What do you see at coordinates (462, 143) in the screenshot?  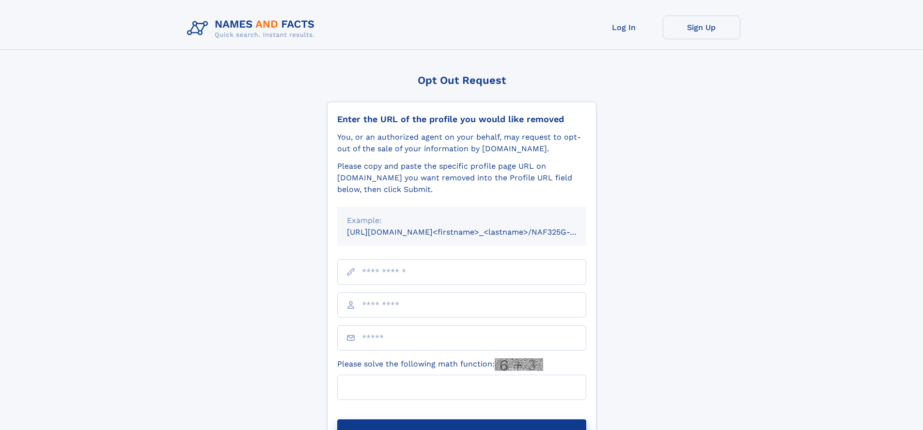 I see `div: You, or an authorized agent on your behalf, may request to opt-out of the sale of your informatio...` at bounding box center [462, 143].